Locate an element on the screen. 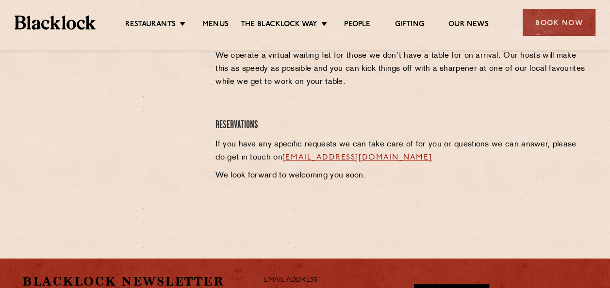  img: BL_Textured_Logo-footer-cropped.svg is located at coordinates (55, 22).